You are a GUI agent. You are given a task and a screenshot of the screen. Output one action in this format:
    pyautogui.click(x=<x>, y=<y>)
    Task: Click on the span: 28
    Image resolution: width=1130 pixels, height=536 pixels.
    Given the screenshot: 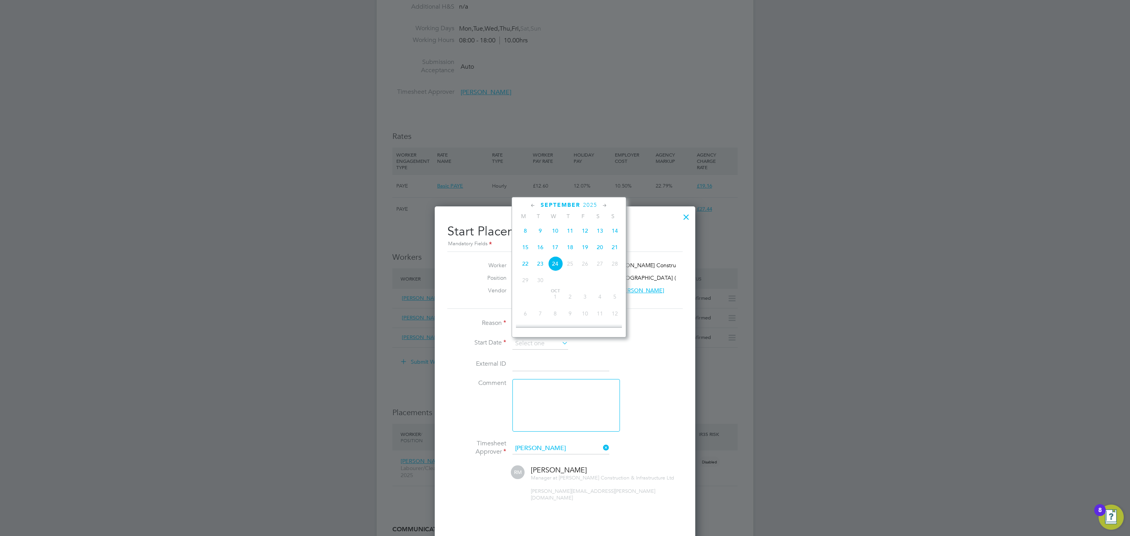 What is the action you would take?
    pyautogui.click(x=615, y=264)
    